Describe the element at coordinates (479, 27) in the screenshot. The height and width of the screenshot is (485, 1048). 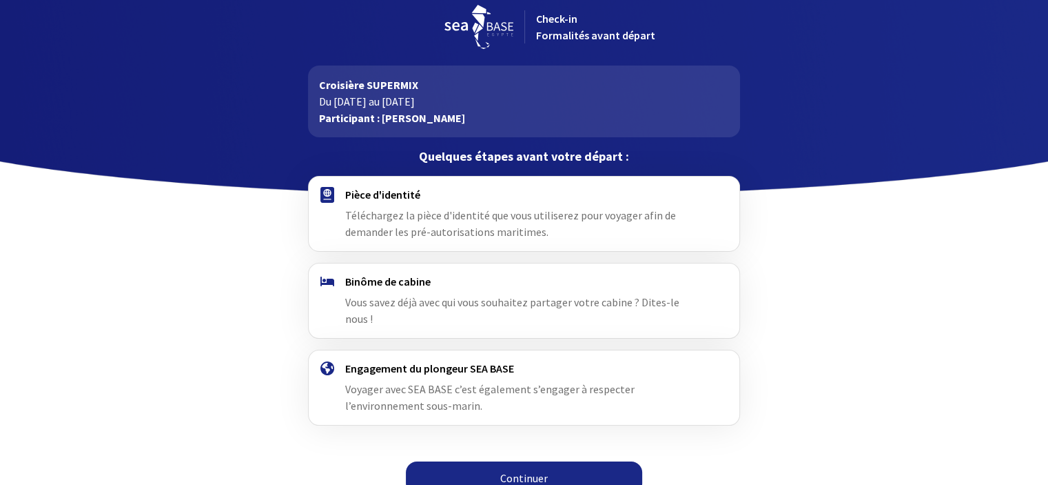
I see `img: logo_seabase.svg` at that location.